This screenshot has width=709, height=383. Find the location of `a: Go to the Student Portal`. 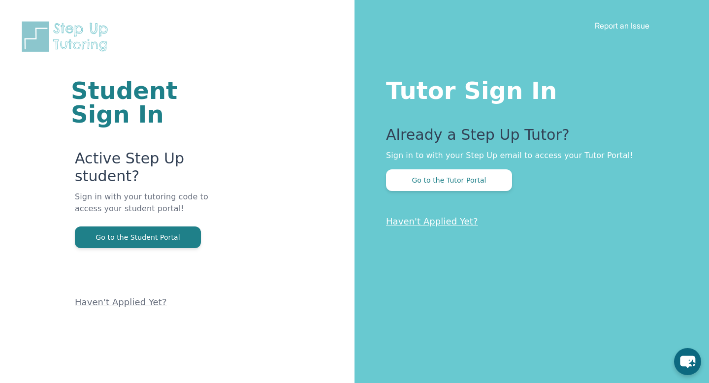

a: Go to the Student Portal is located at coordinates (138, 237).